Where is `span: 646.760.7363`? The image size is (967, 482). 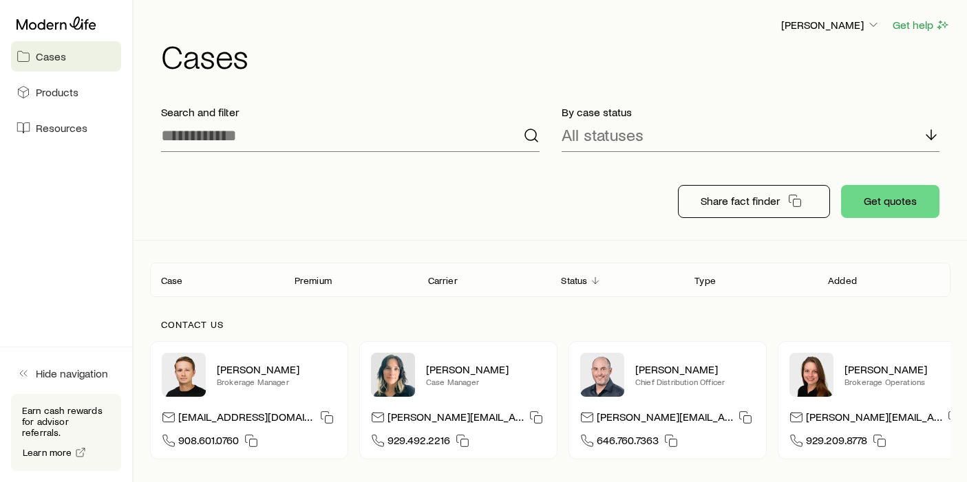
span: 646.760.7363 is located at coordinates (628, 442).